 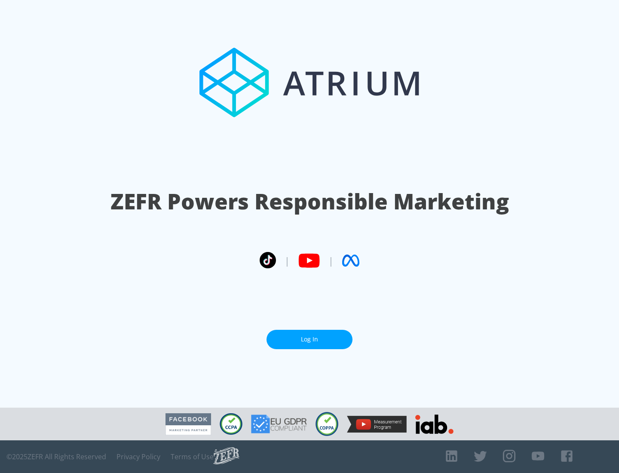 I want to click on img: Facebook Marketing Partner, so click(x=188, y=424).